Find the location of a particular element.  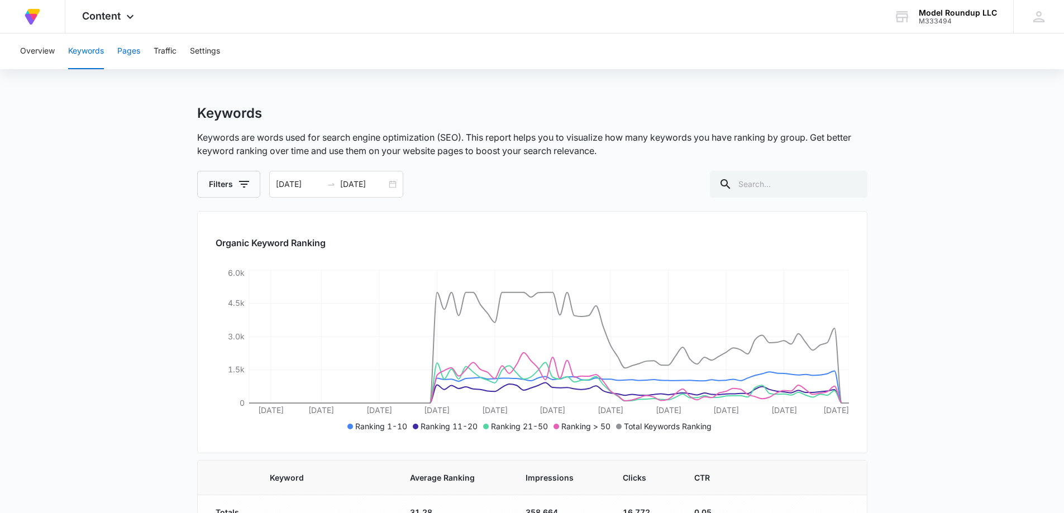

span: Ranking 21-50 is located at coordinates (519, 426).